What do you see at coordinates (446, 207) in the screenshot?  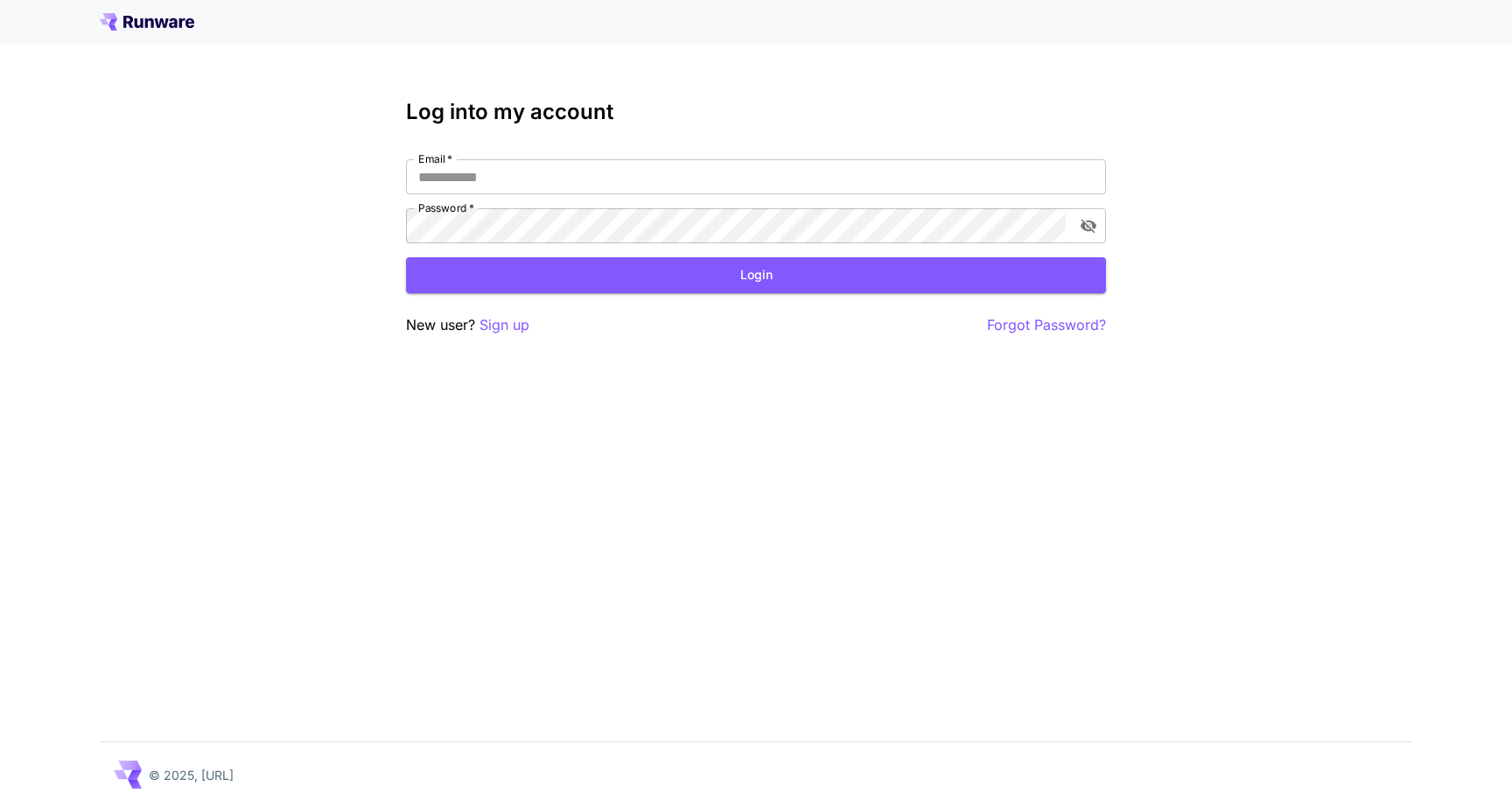 I see `label: Password` at bounding box center [446, 207].